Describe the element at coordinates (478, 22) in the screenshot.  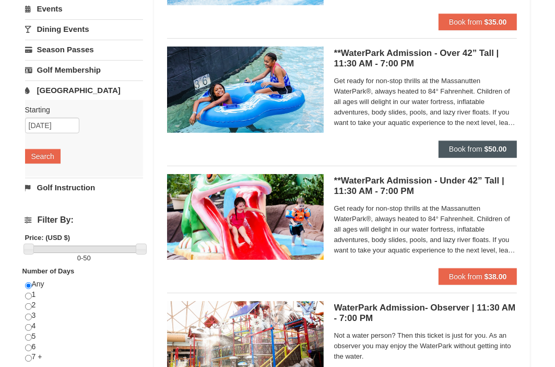
I see `button: Book from $35.00` at that location.